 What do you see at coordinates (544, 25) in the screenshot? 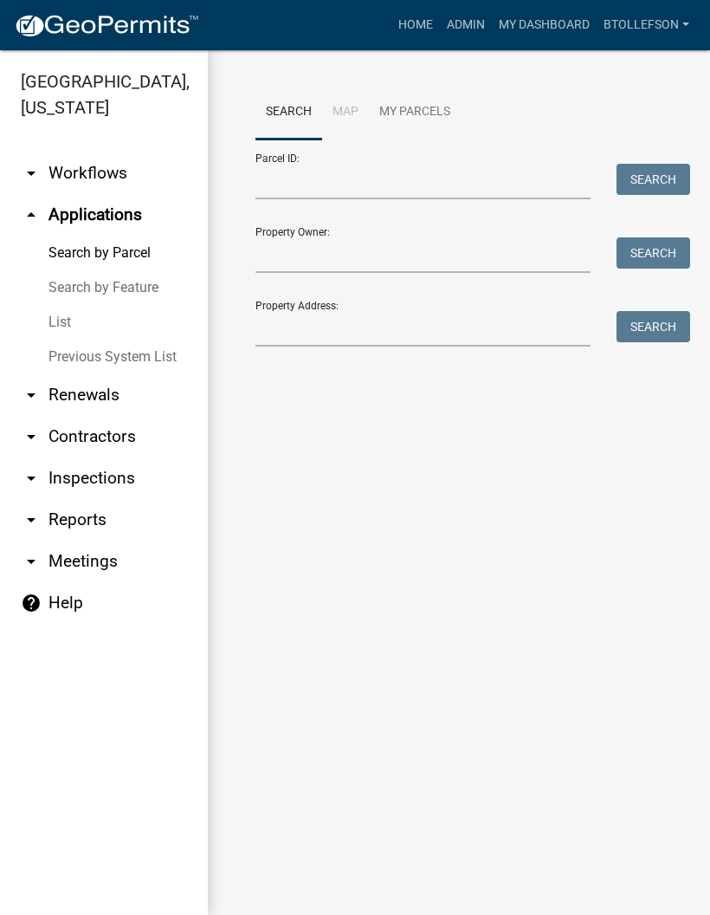
I see `a: My Dashboard` at bounding box center [544, 25].